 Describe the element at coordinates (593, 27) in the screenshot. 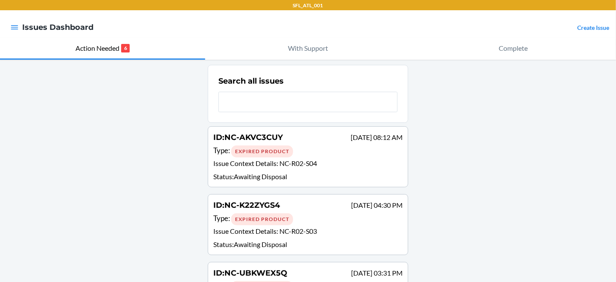

I see `a: Create Issue` at that location.